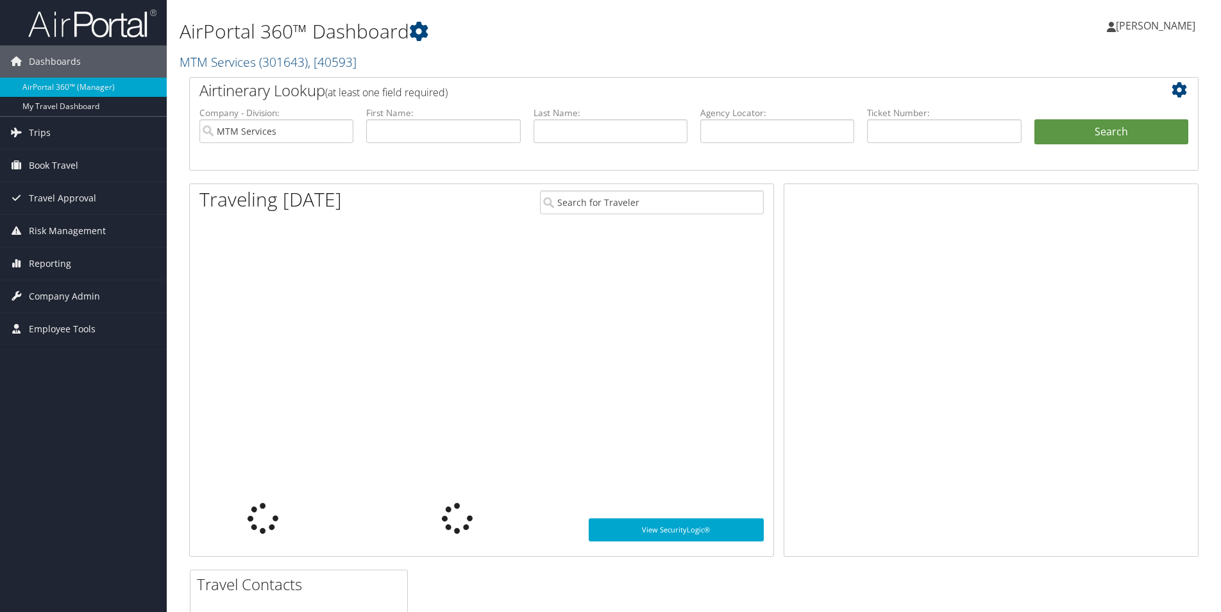 This screenshot has width=1221, height=612. Describe the element at coordinates (50, 264) in the screenshot. I see `span: Reporting` at that location.